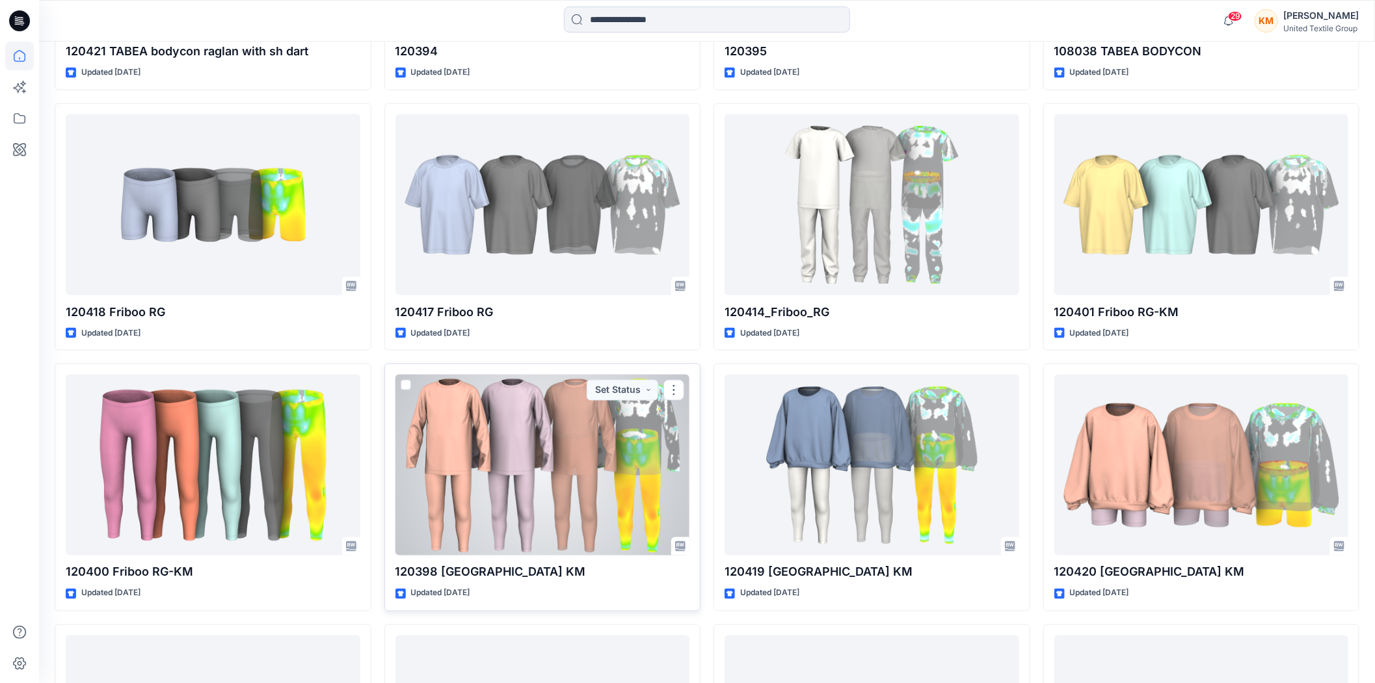 This screenshot has width=1375, height=683. I want to click on p: 120394, so click(542, 51).